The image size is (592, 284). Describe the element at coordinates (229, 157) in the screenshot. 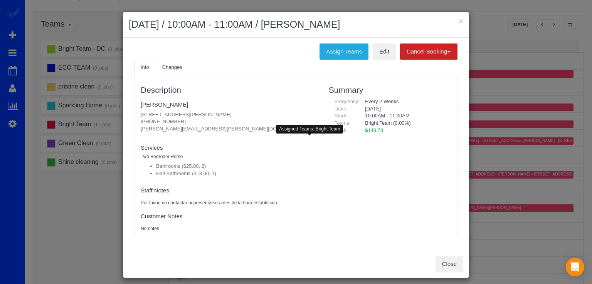

I see `h5: Two Bedroom Home` at that location.